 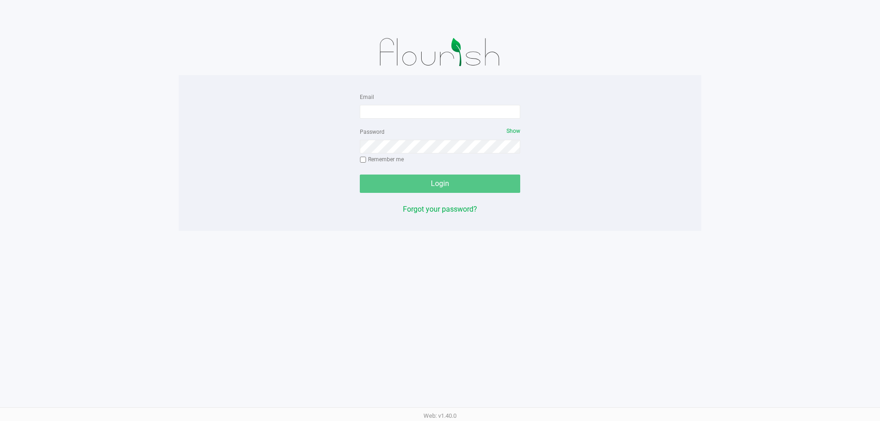 What do you see at coordinates (513, 131) in the screenshot?
I see `span: Show` at bounding box center [513, 131].